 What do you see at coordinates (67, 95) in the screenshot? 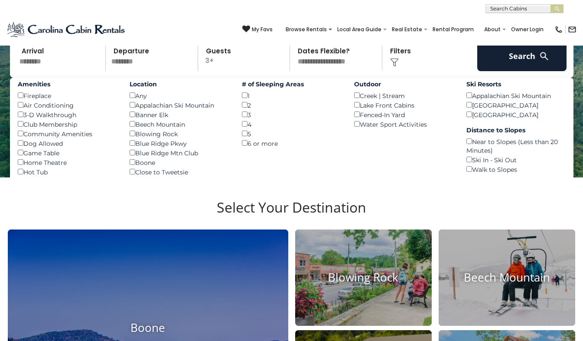
I see `div: Fireplace` at bounding box center [67, 95].